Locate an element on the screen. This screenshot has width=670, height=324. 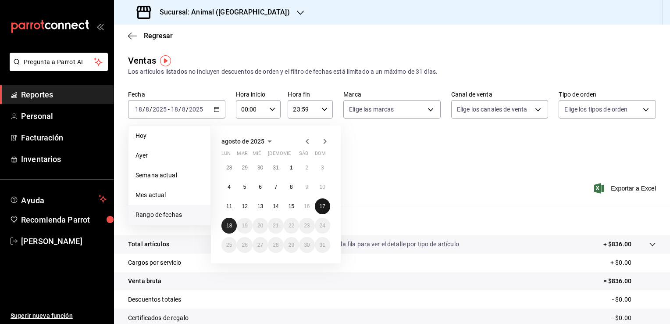
button: 31 de julio de 2025 is located at coordinates (275, 167).